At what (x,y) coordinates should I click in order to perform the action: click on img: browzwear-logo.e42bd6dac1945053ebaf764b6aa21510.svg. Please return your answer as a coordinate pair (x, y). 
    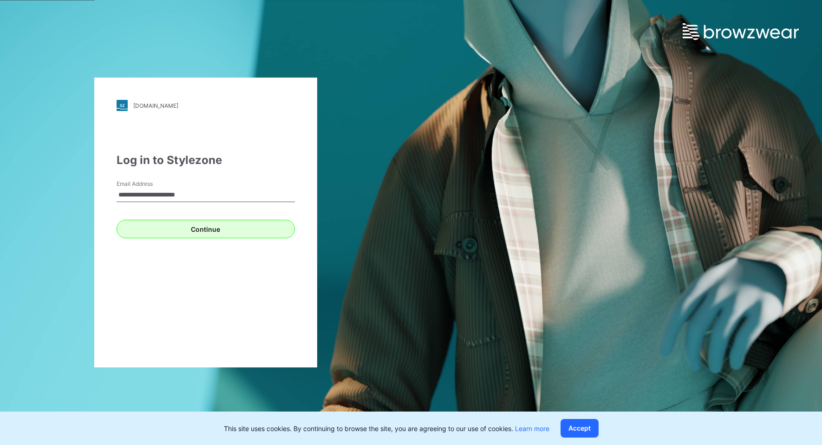
    Looking at the image, I should click on (741, 32).